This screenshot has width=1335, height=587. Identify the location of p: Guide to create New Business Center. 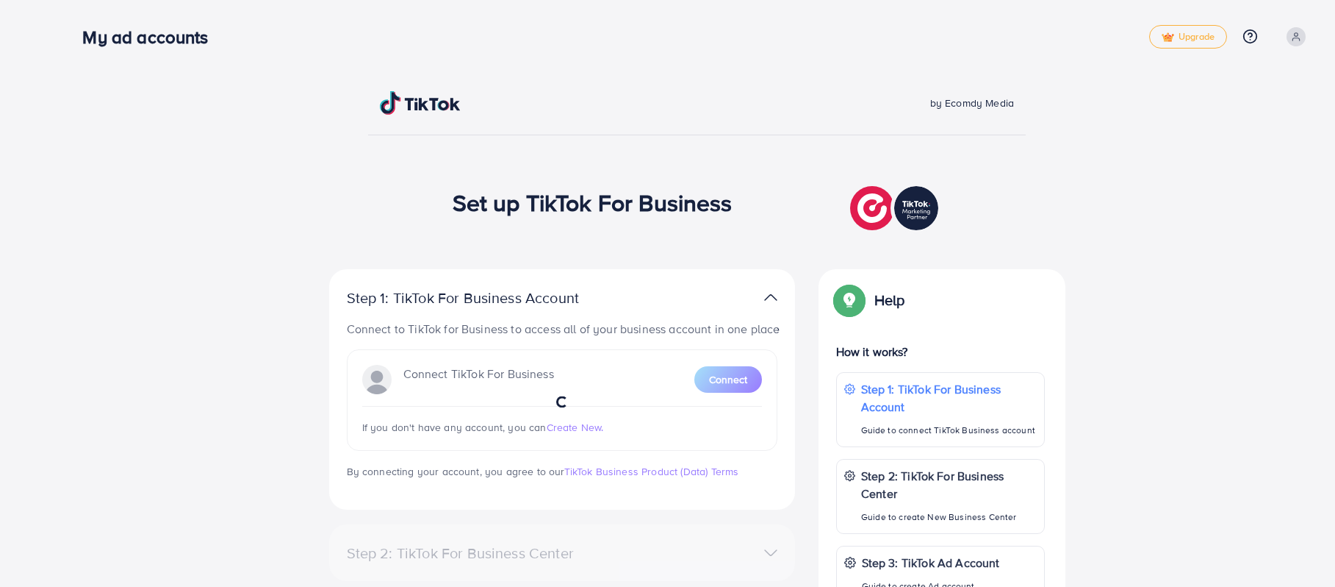
(949, 517).